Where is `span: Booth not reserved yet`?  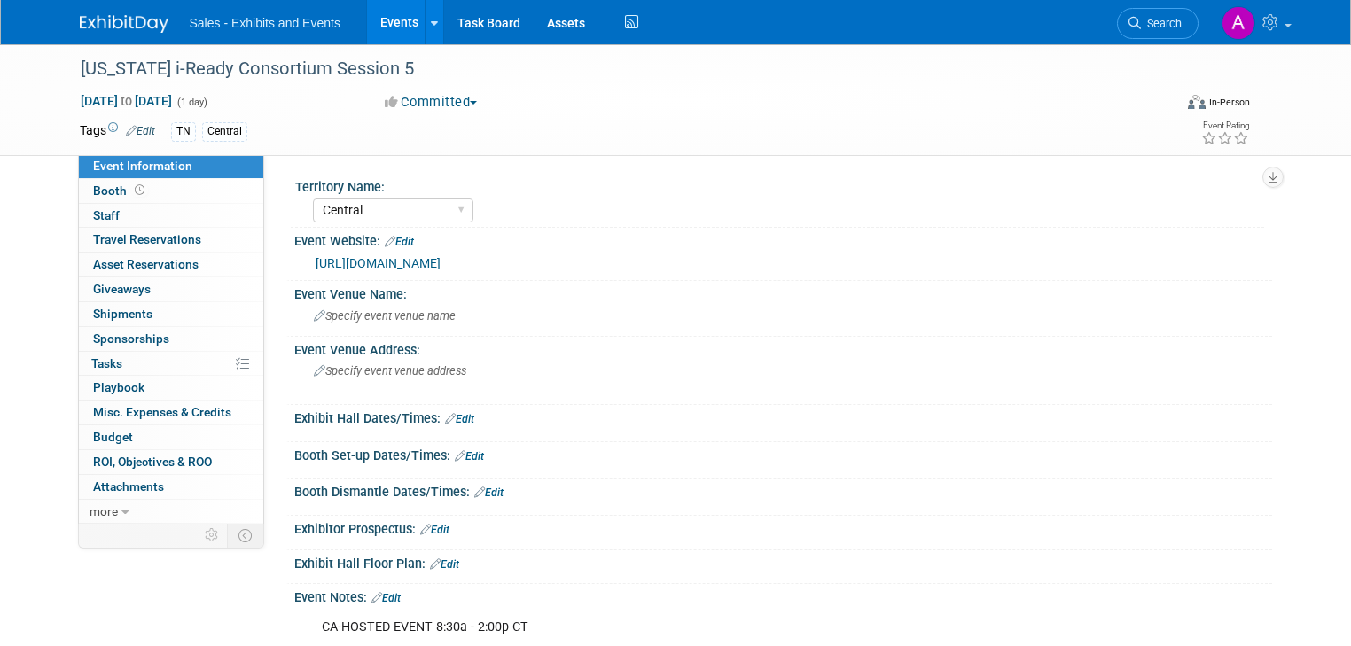 span: Booth not reserved yet is located at coordinates (139, 190).